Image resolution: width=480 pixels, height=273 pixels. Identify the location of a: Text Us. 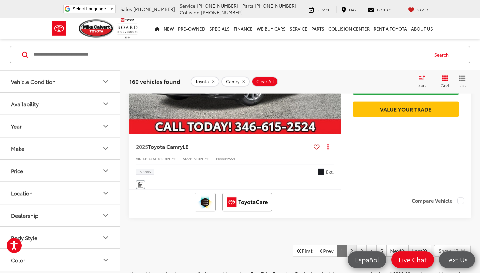
(457, 260).